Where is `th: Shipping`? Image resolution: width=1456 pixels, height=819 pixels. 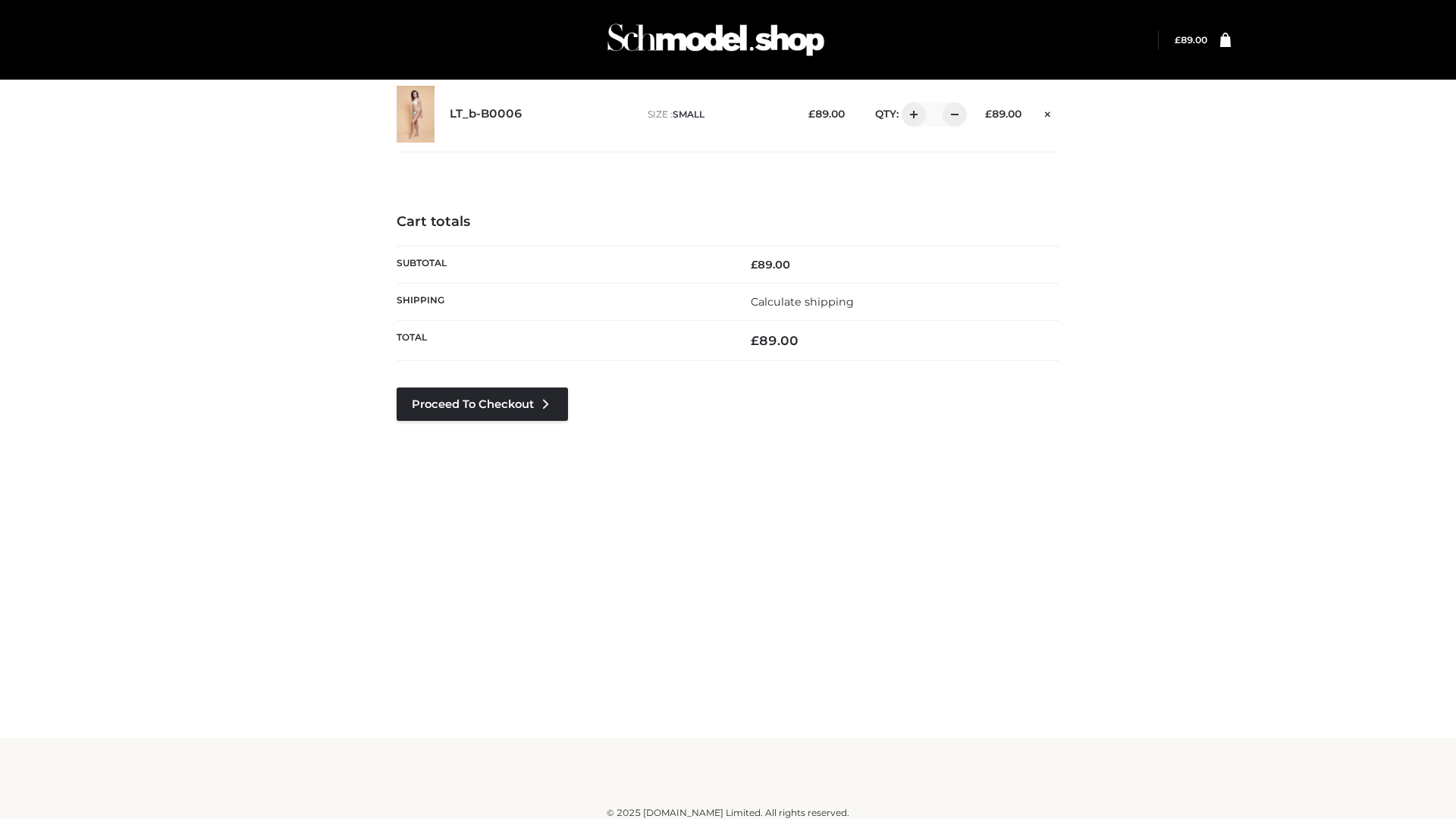
th: Shipping is located at coordinates (562, 301).